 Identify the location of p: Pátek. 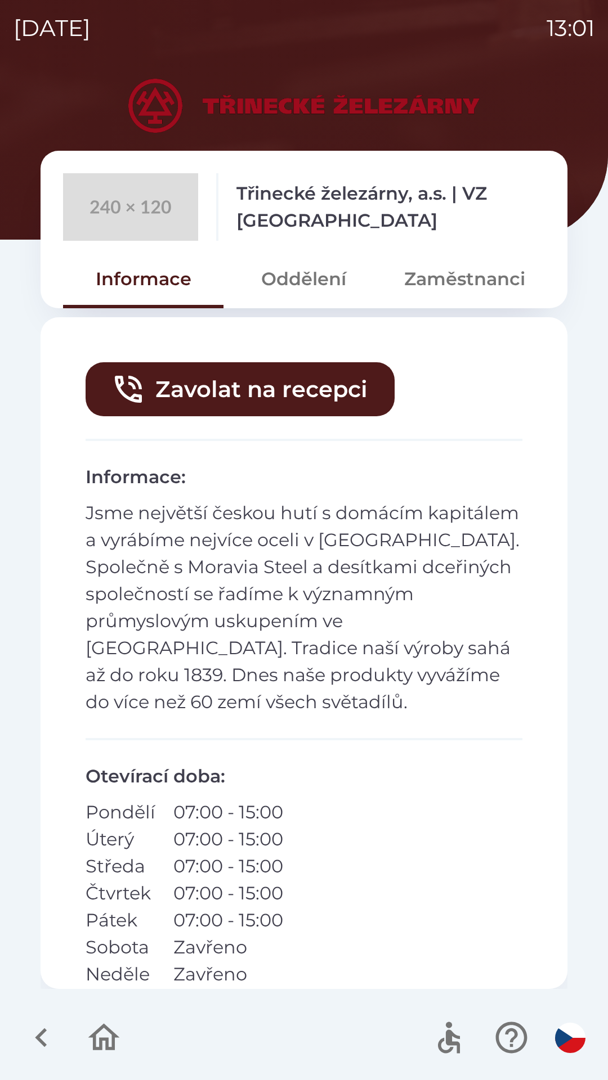
(120, 921).